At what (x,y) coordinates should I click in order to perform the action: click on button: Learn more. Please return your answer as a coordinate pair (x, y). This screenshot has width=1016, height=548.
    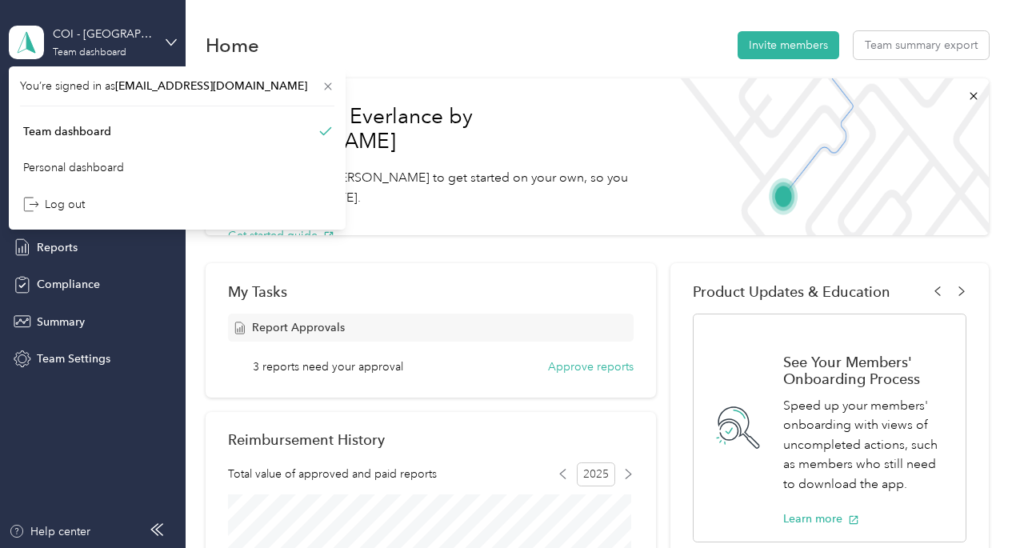
    Looking at the image, I should click on (821, 518).